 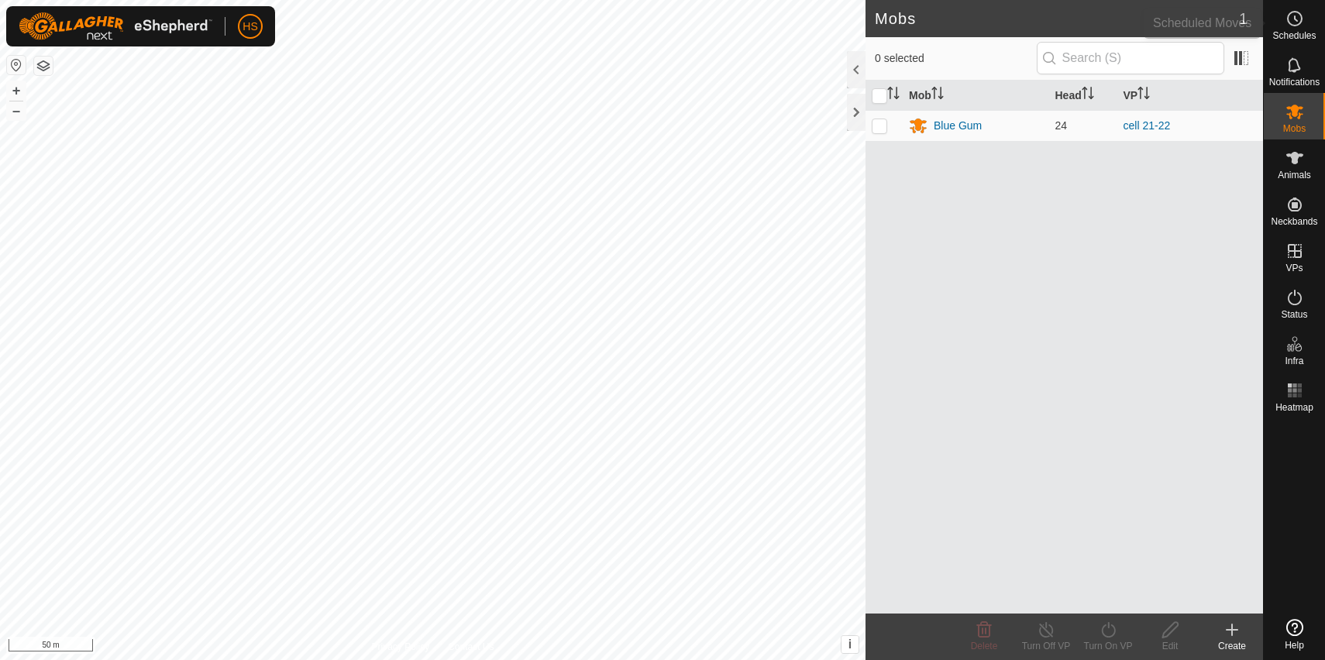 I want to click on button: i, so click(x=850, y=645).